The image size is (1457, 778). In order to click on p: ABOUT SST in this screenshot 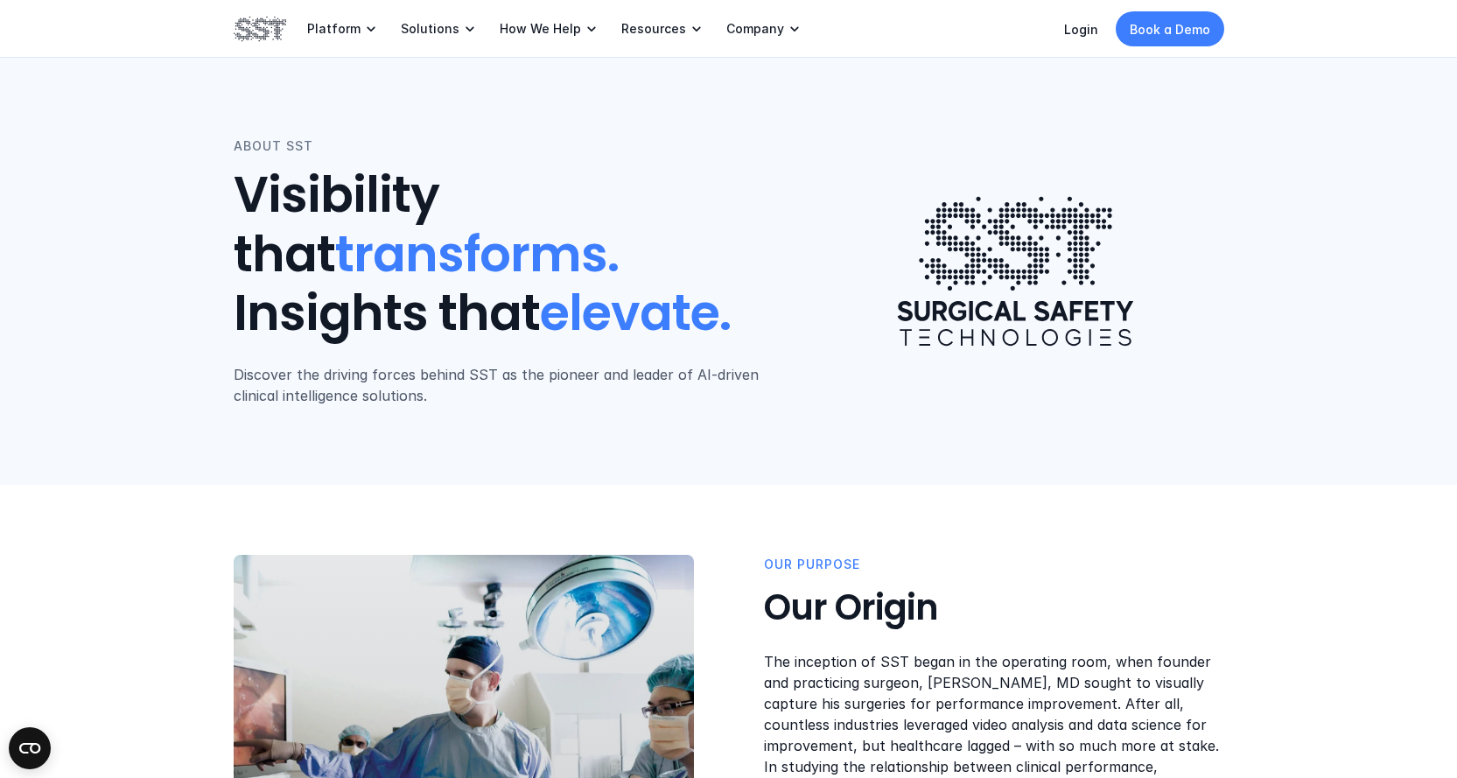, I will do `click(273, 146)`.